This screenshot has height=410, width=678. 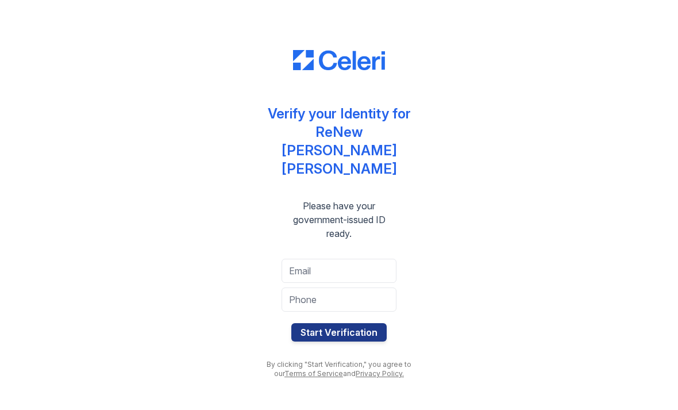 I want to click on a: Terms of Service, so click(x=314, y=373).